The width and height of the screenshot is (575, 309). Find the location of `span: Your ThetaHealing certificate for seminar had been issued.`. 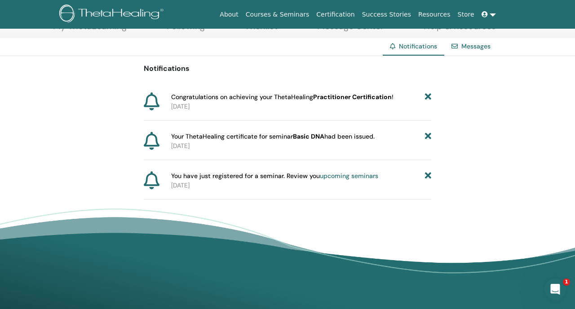

span: Your ThetaHealing certificate for seminar had been issued. is located at coordinates (272, 136).